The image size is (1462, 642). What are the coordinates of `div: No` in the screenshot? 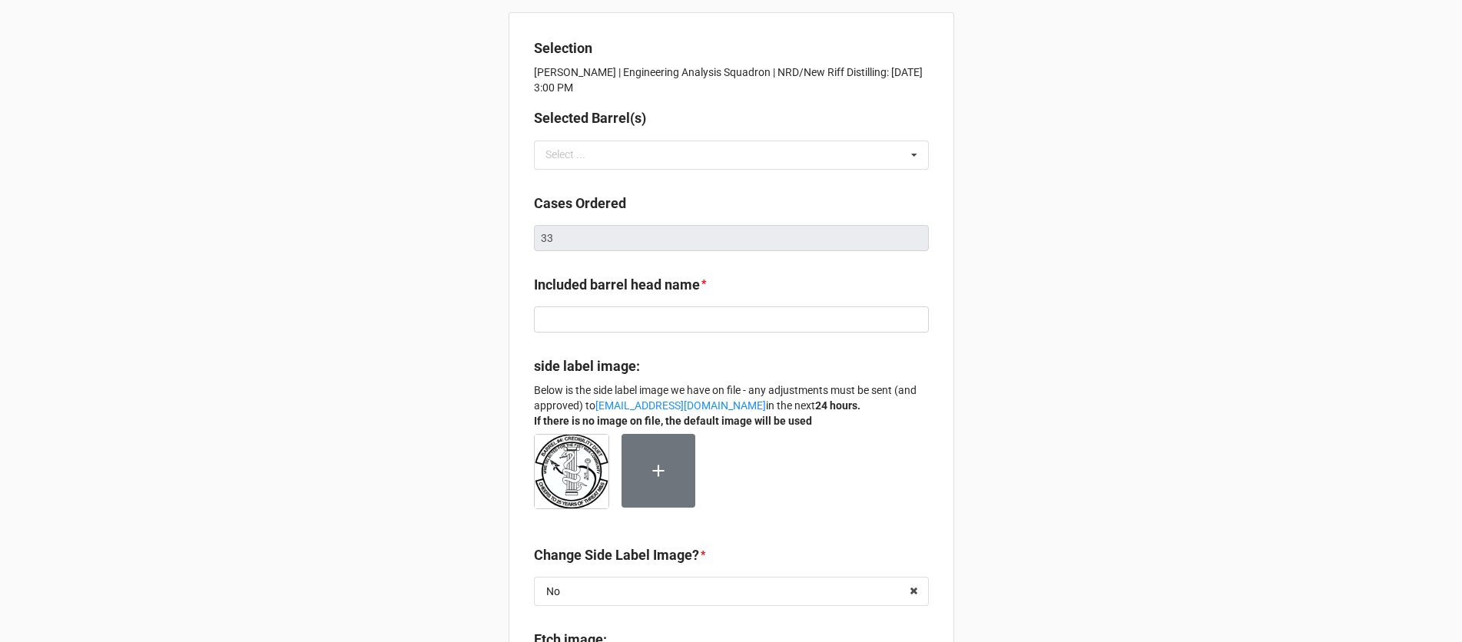 It's located at (553, 592).